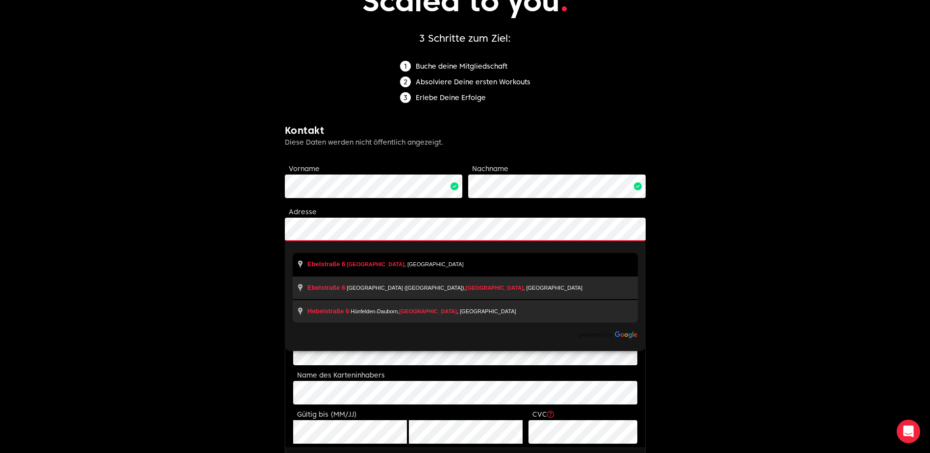 This screenshot has width=930, height=453. I want to click on label: CVC, so click(543, 414).